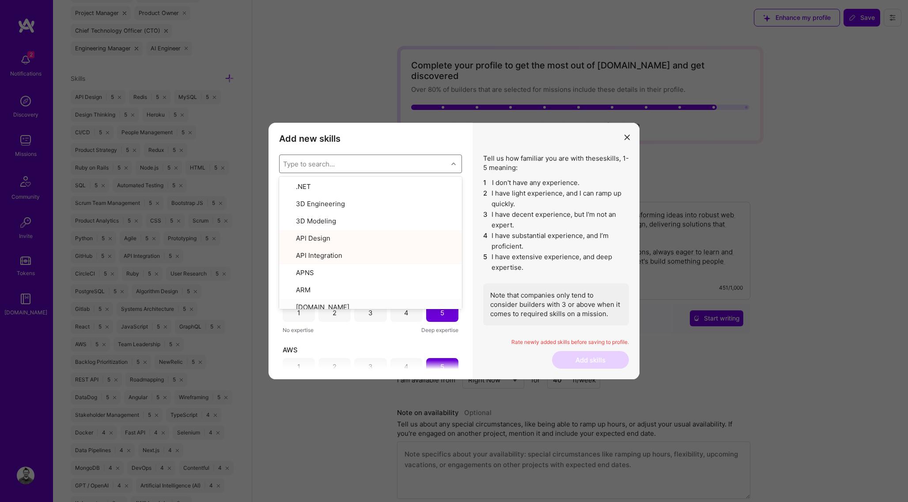 This screenshot has width=908, height=502. I want to click on i: icon Chevron, so click(454, 164).